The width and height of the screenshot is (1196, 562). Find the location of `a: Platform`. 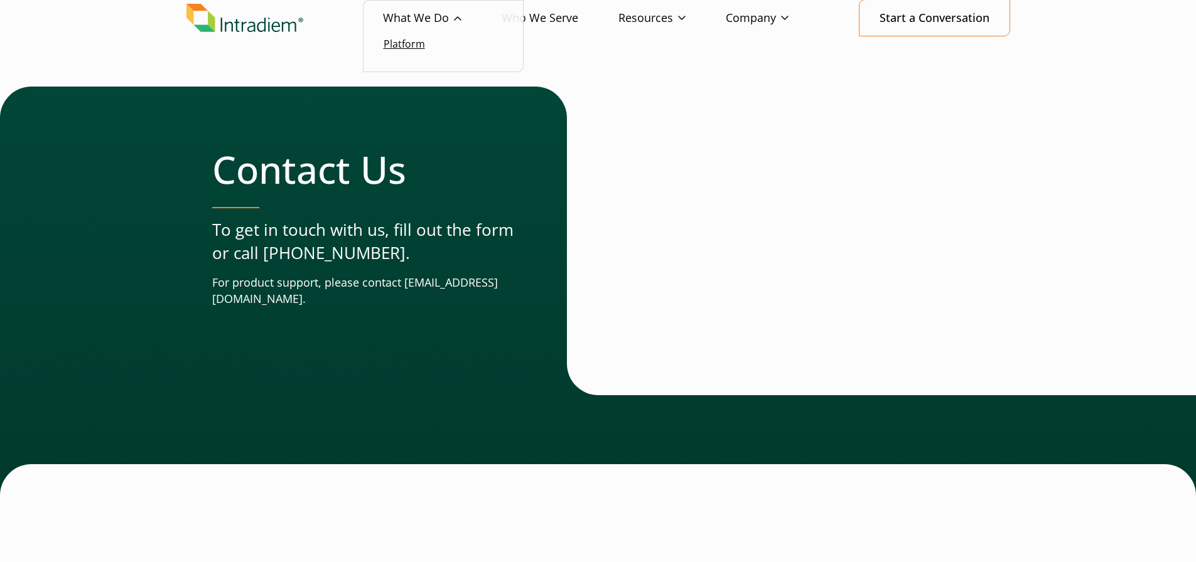

a: Platform is located at coordinates (404, 44).